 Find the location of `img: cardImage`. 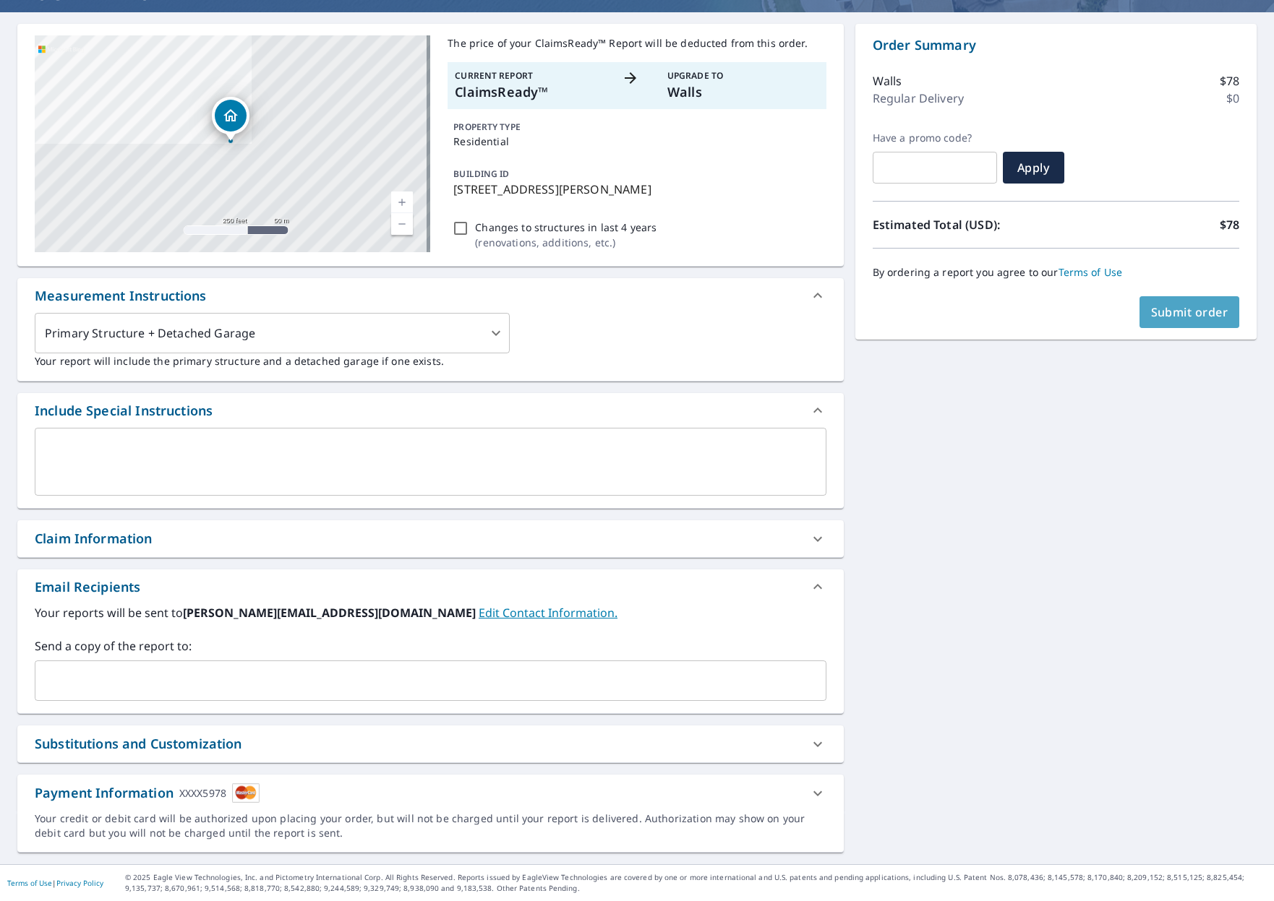

img: cardImage is located at coordinates (246, 793).